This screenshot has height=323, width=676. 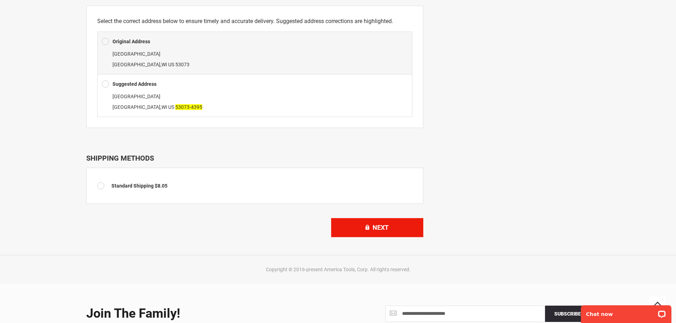 What do you see at coordinates (45, 13) in the screenshot?
I see `p: Chat now` at bounding box center [45, 13].